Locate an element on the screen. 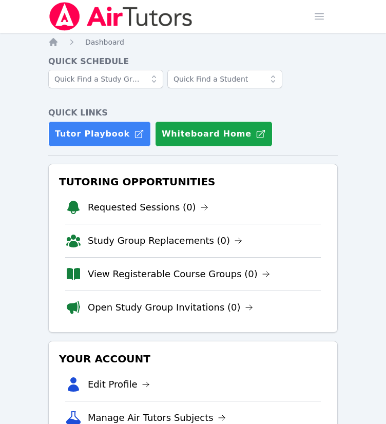 This screenshot has height=424, width=386. img: Air Tutors is located at coordinates (121, 16).